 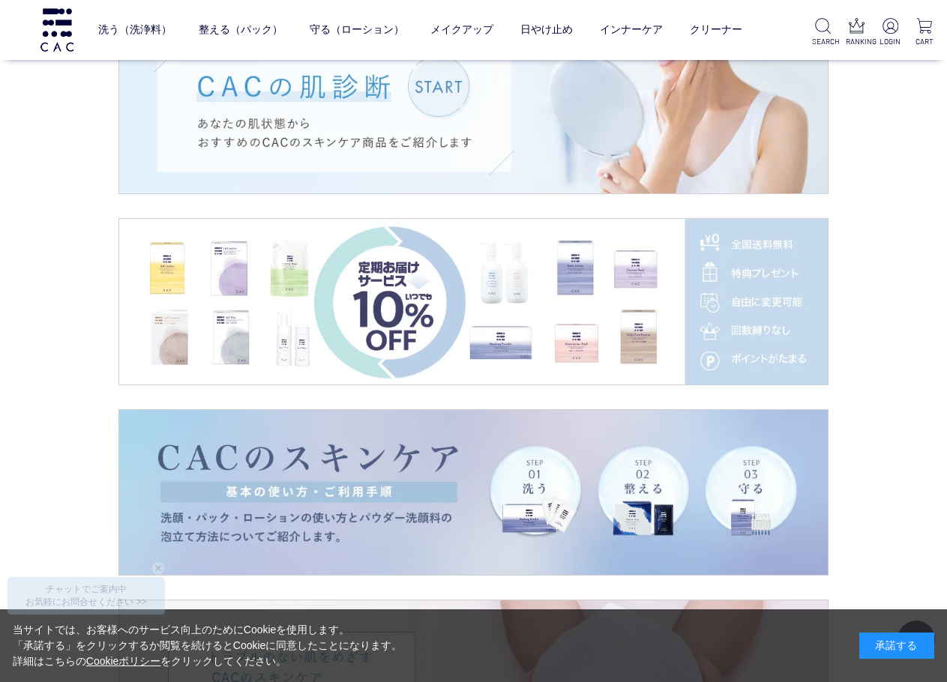 What do you see at coordinates (57, 29) in the screenshot?
I see `img: logo` at bounding box center [57, 29].